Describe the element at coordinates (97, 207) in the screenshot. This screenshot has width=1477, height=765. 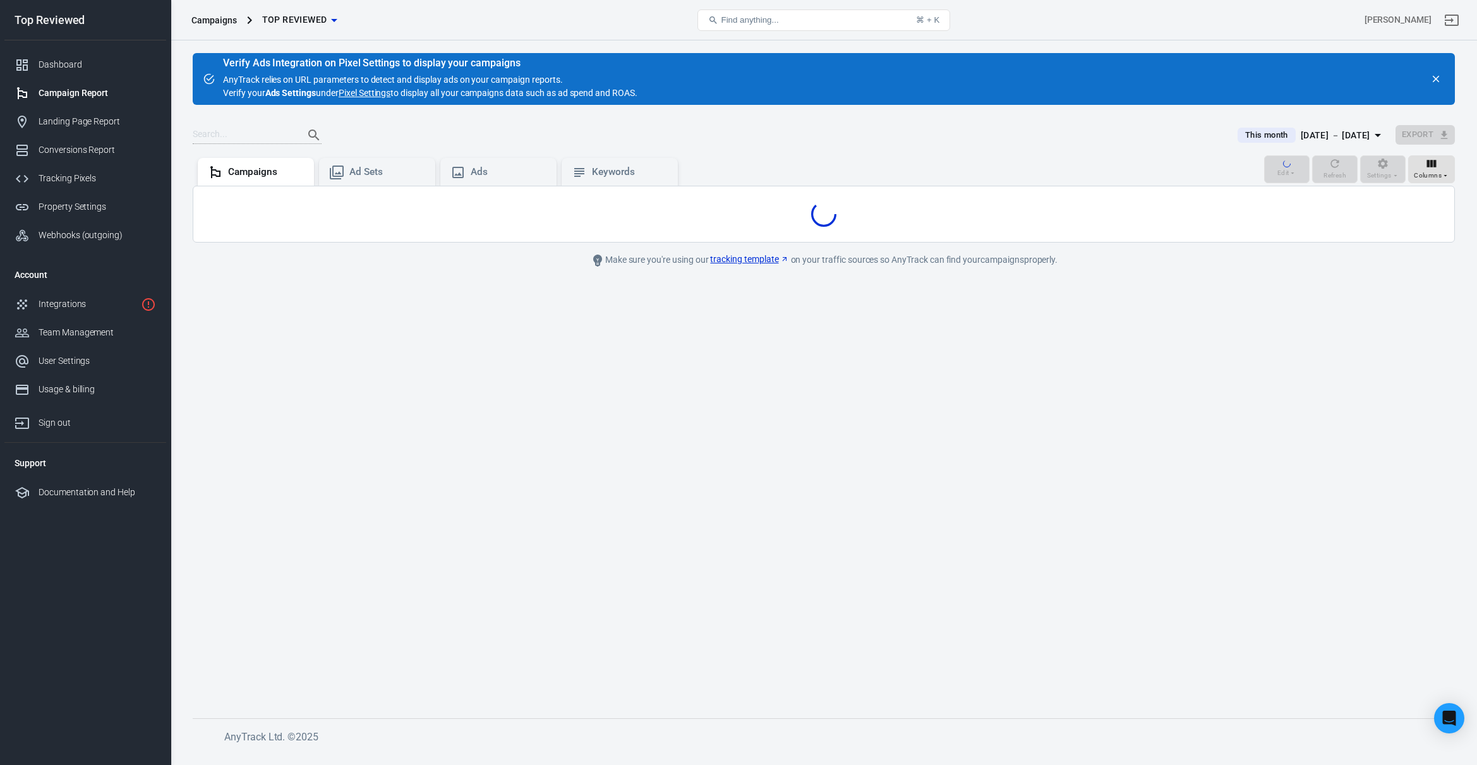
I see `div: Property Settings` at that location.